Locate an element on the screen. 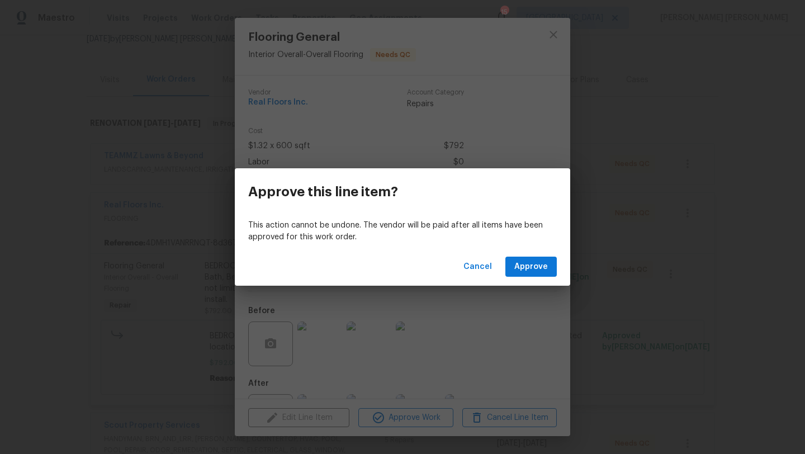 The width and height of the screenshot is (805, 454). span: Approve is located at coordinates (531, 267).